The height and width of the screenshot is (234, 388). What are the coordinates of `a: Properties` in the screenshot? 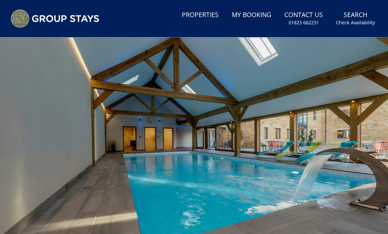 It's located at (200, 15).